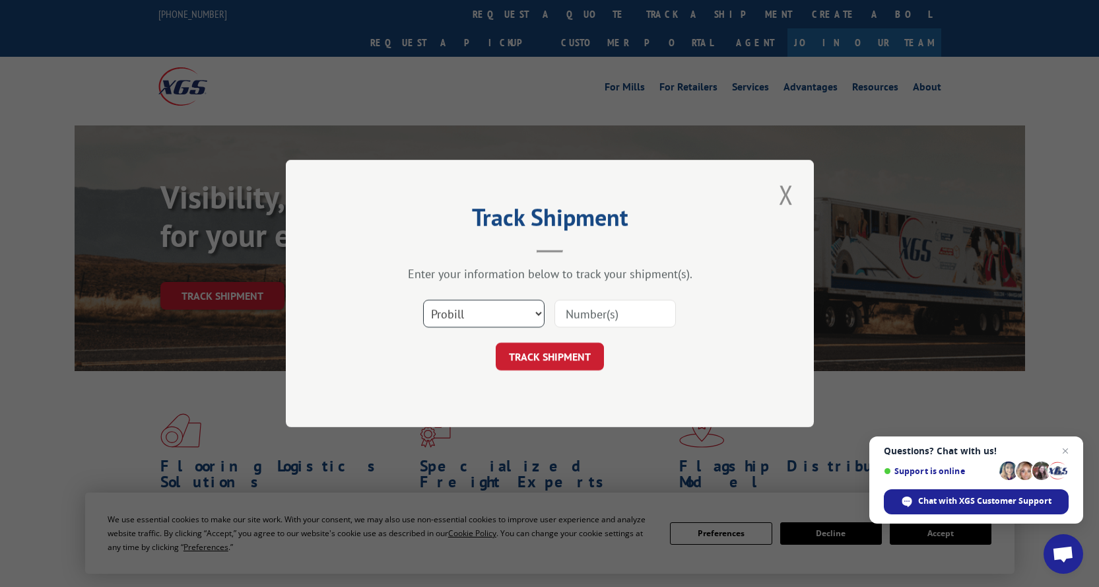 The height and width of the screenshot is (587, 1099). Describe the element at coordinates (976, 451) in the screenshot. I see `span: Questions? Chat with us!` at that location.